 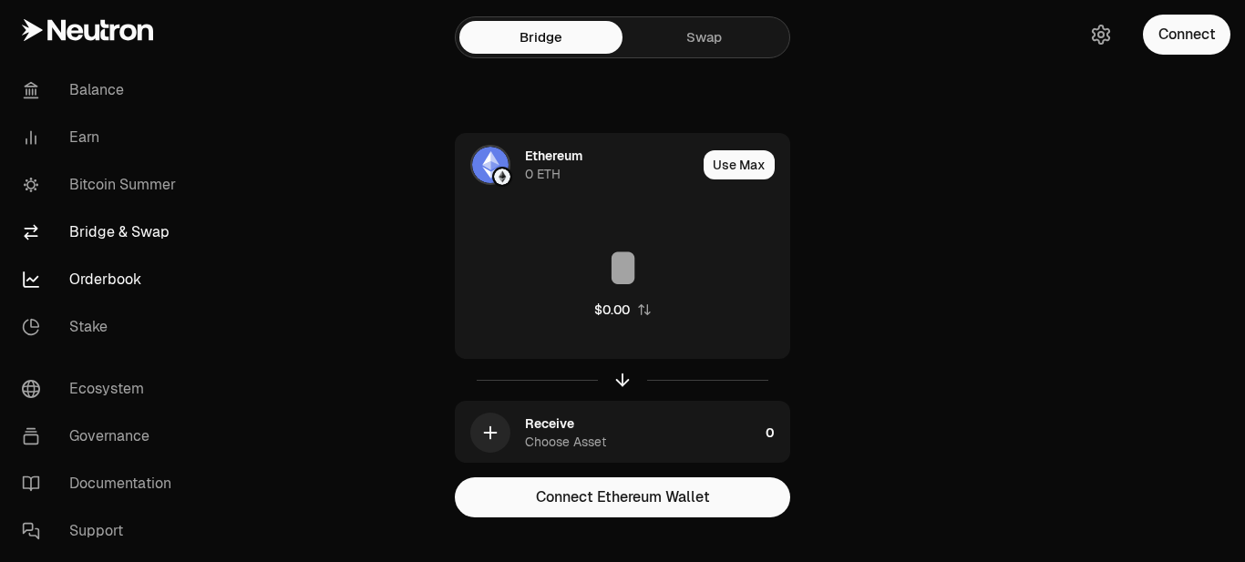 I want to click on div: 0, so click(x=777, y=433).